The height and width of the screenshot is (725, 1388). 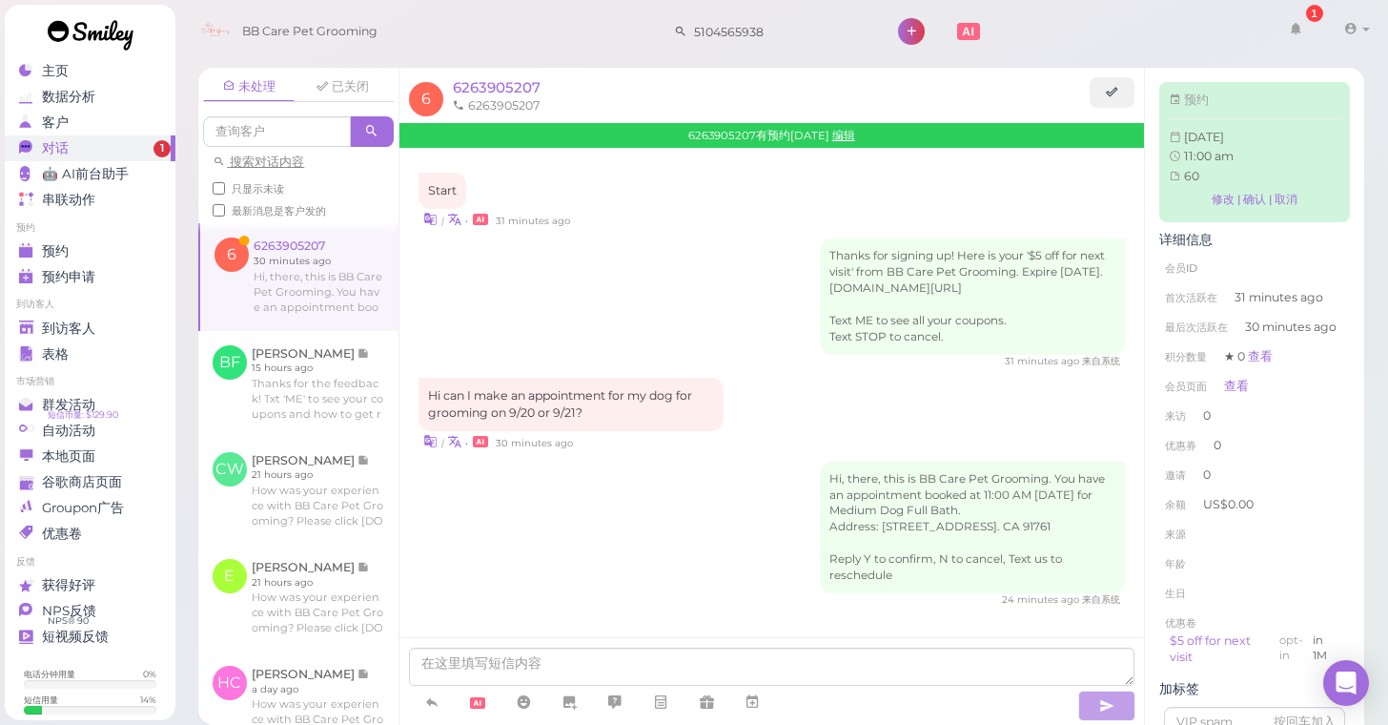 I want to click on span: 优惠券, so click(x=1180, y=445).